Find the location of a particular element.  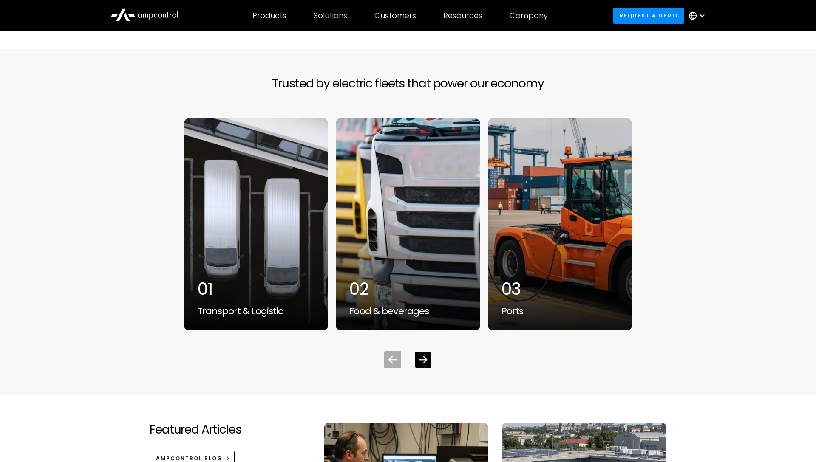

div: Food & beverages is located at coordinates (407, 311).